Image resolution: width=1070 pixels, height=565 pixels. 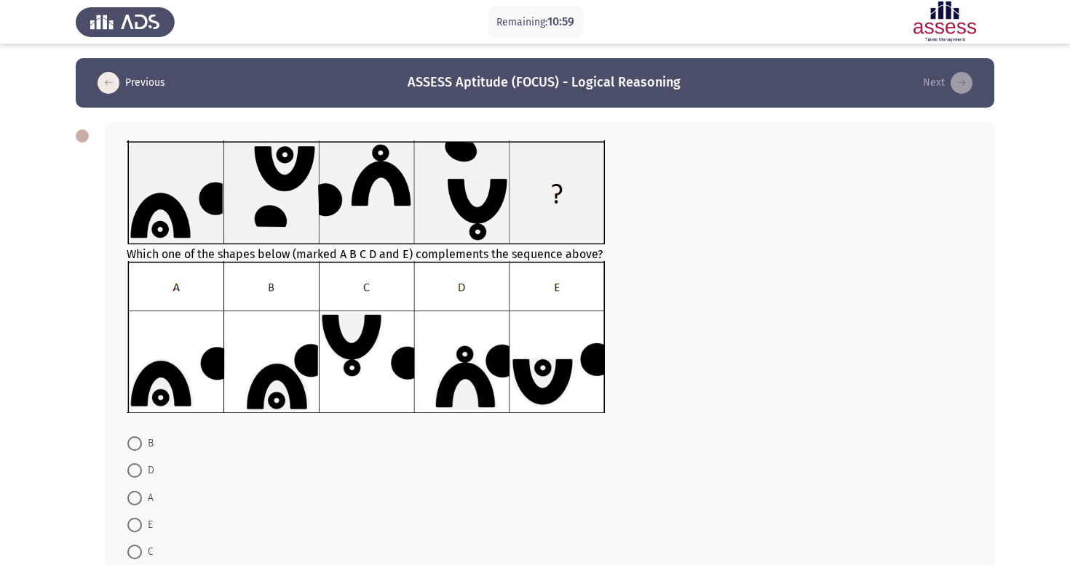 I want to click on button: load next page, so click(x=947, y=83).